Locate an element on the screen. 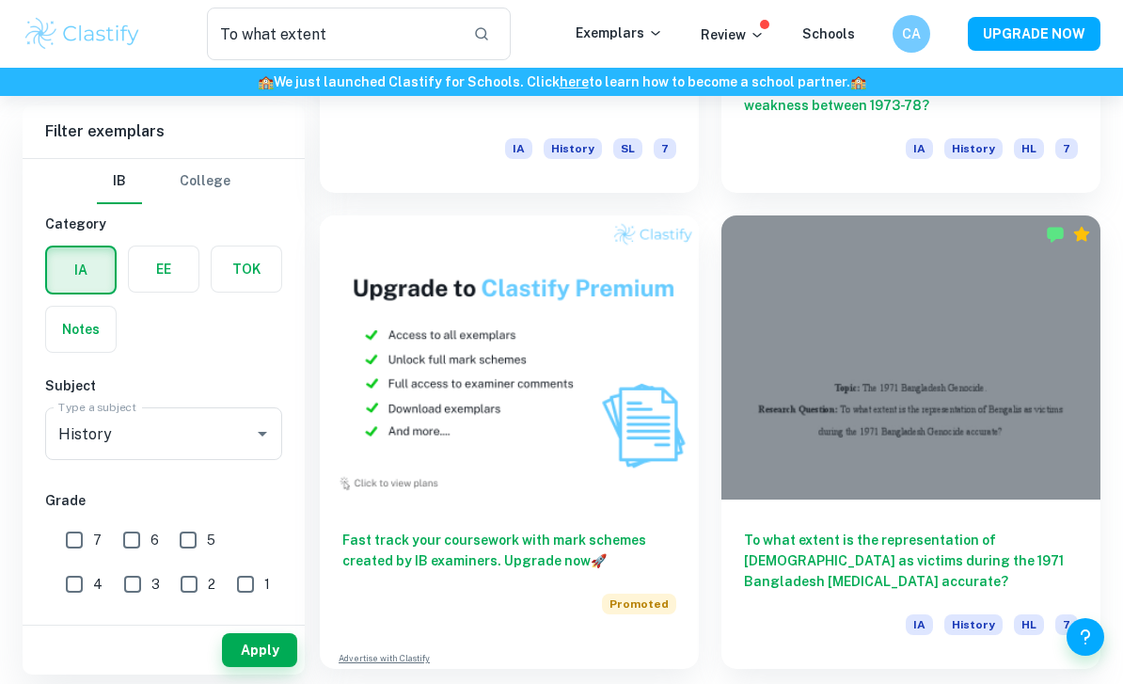  span: 4 is located at coordinates (98, 584).